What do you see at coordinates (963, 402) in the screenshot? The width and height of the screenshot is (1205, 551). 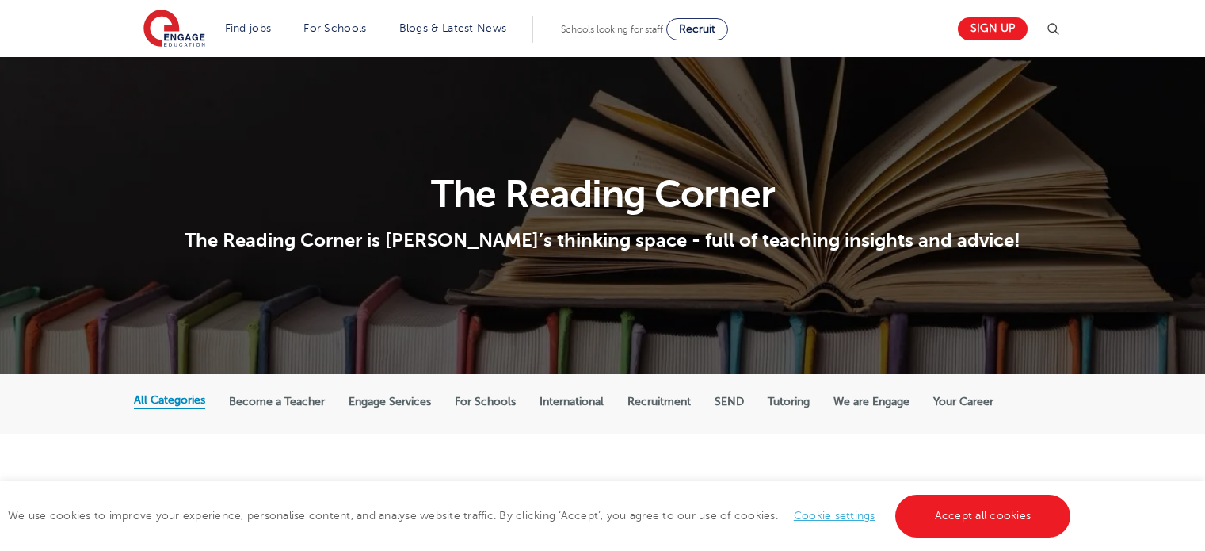 I see `label: Your Career` at bounding box center [963, 402].